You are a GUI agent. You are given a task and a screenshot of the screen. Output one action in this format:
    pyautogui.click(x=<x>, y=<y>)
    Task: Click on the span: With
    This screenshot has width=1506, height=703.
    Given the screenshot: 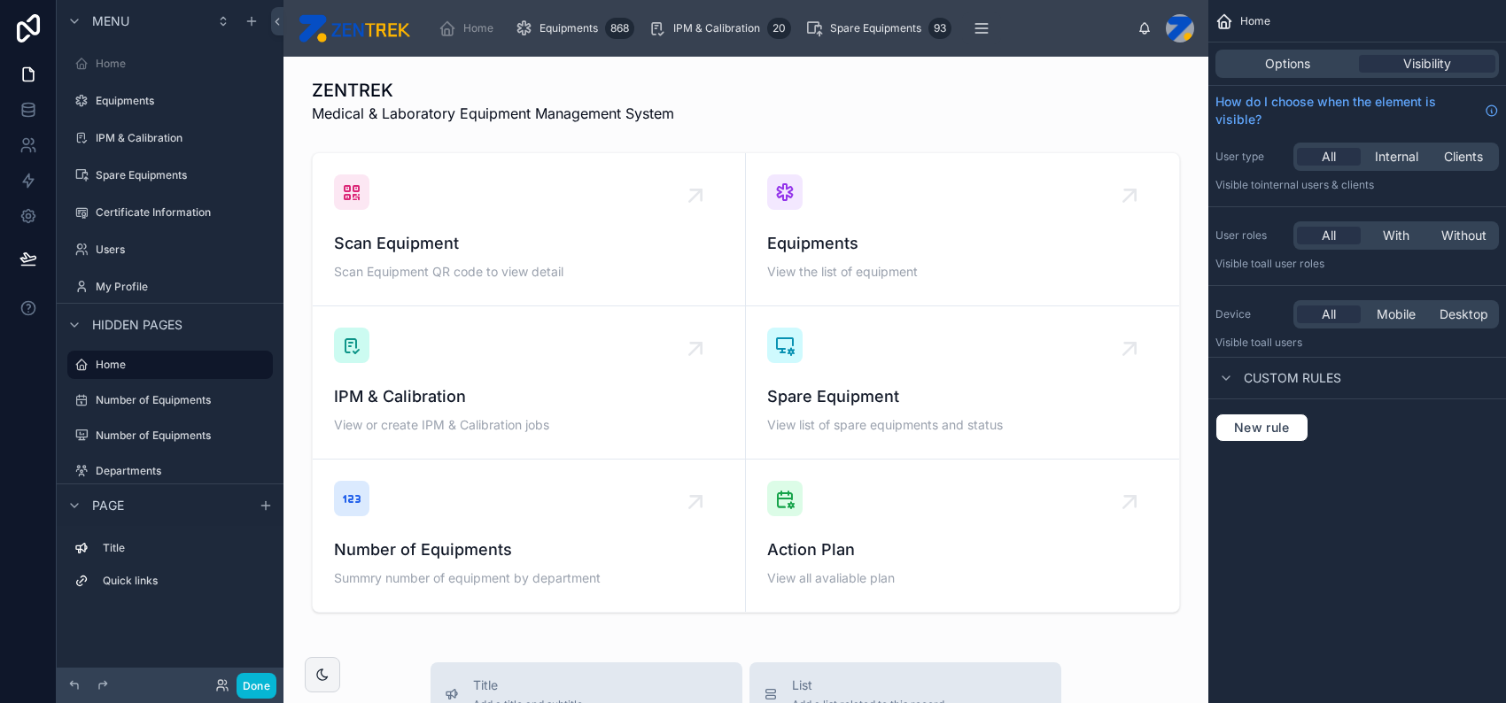 What is the action you would take?
    pyautogui.click(x=1396, y=236)
    